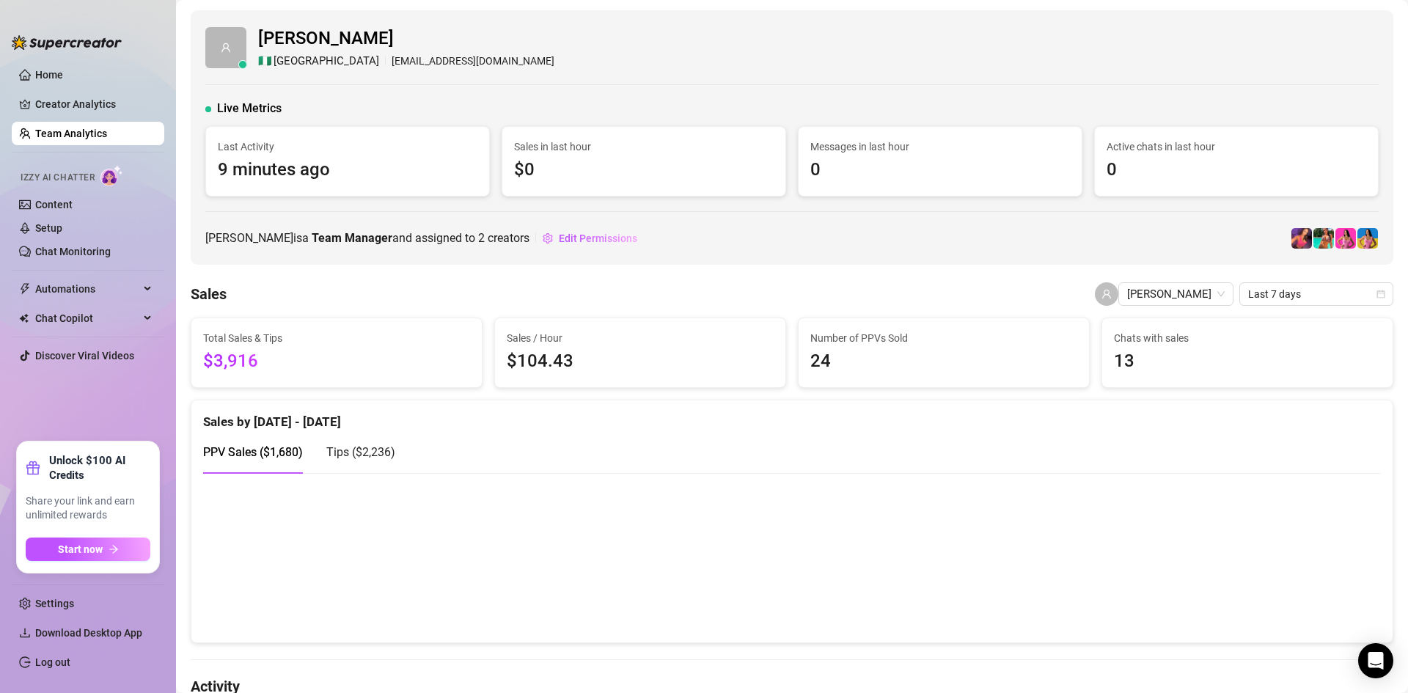 This screenshot has height=693, width=1408. What do you see at coordinates (337, 338) in the screenshot?
I see `span: Total Sales & Tips` at bounding box center [337, 338].